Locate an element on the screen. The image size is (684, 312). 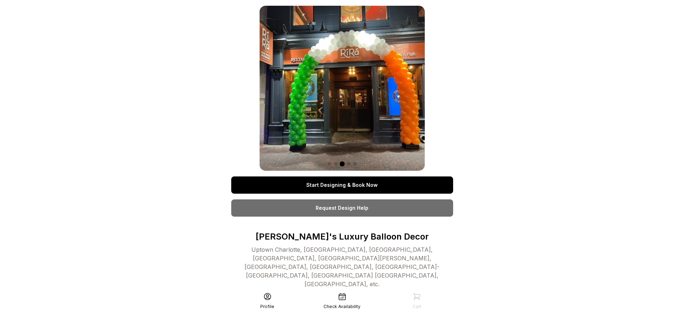
div: Check Availability is located at coordinates (342, 307).